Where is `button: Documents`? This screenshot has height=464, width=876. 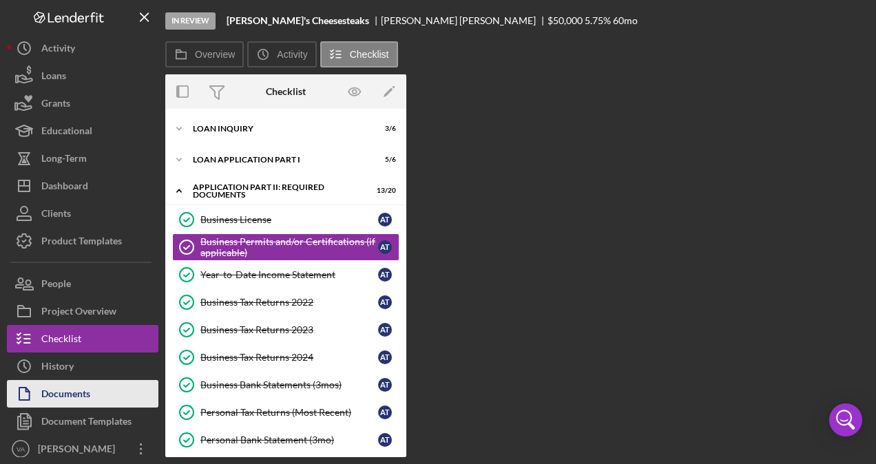
button: Documents is located at coordinates (83, 394).